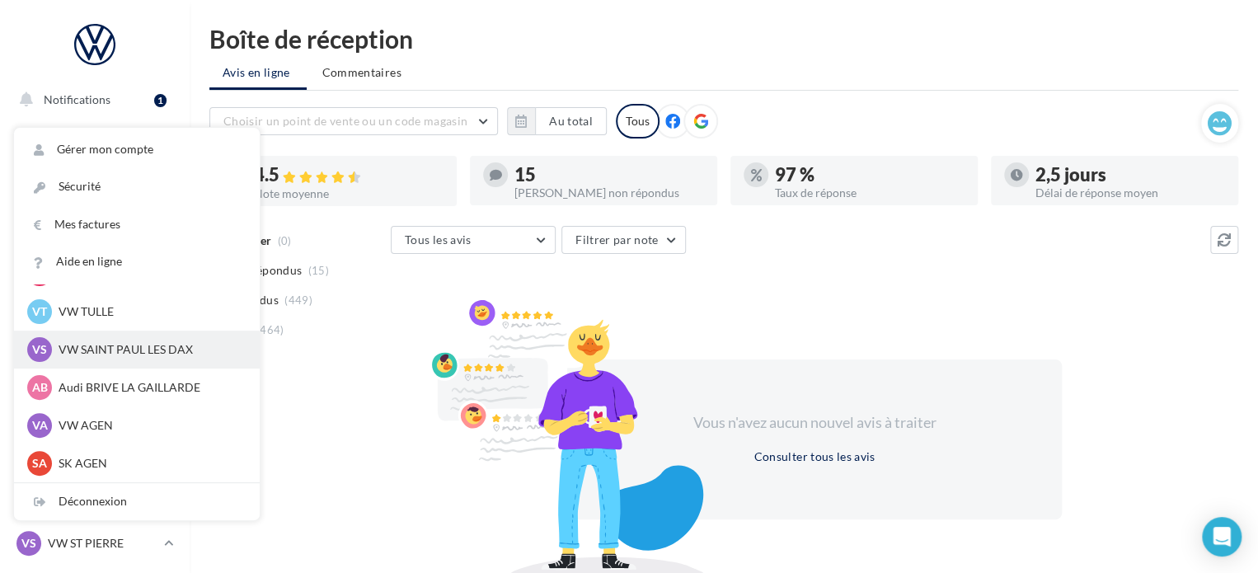 The width and height of the screenshot is (1258, 573). What do you see at coordinates (724, 39) in the screenshot?
I see `div: Boîte de réception` at bounding box center [724, 39].